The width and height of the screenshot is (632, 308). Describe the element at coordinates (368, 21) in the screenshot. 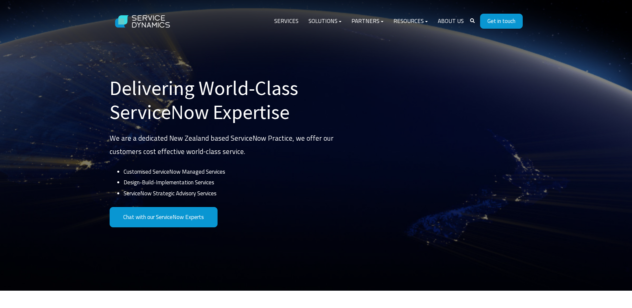

I see `a: Partners` at that location.